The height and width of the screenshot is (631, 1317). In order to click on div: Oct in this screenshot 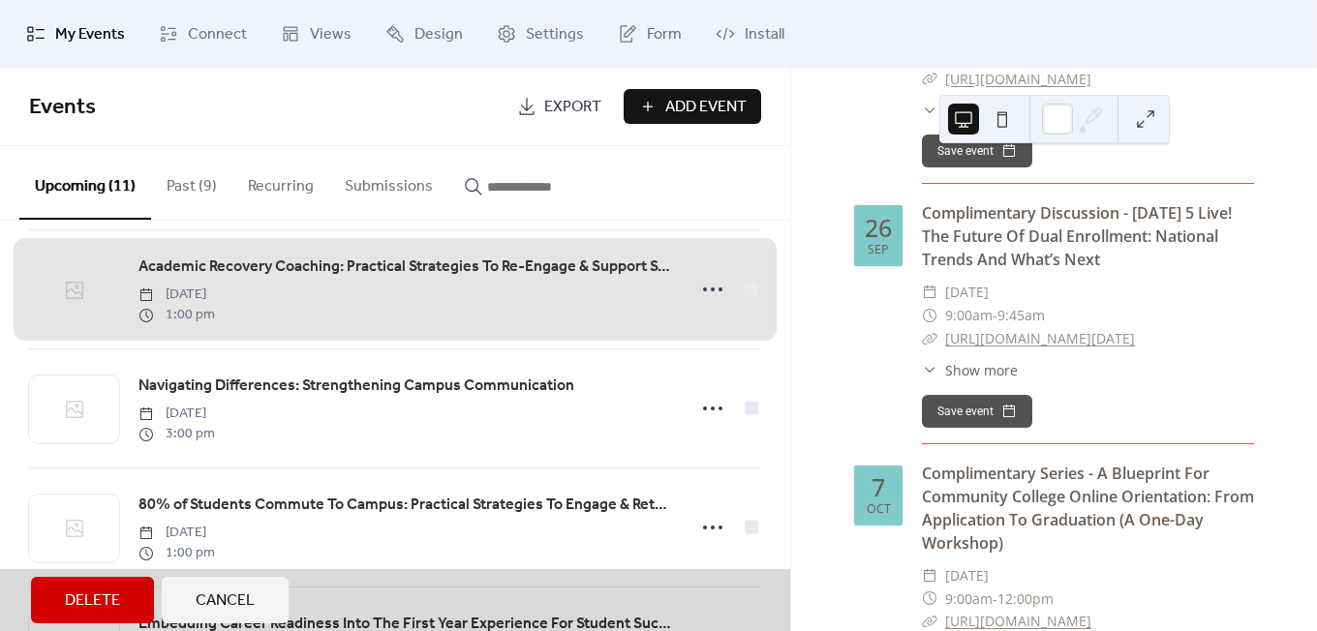, I will do `click(878, 509)`.